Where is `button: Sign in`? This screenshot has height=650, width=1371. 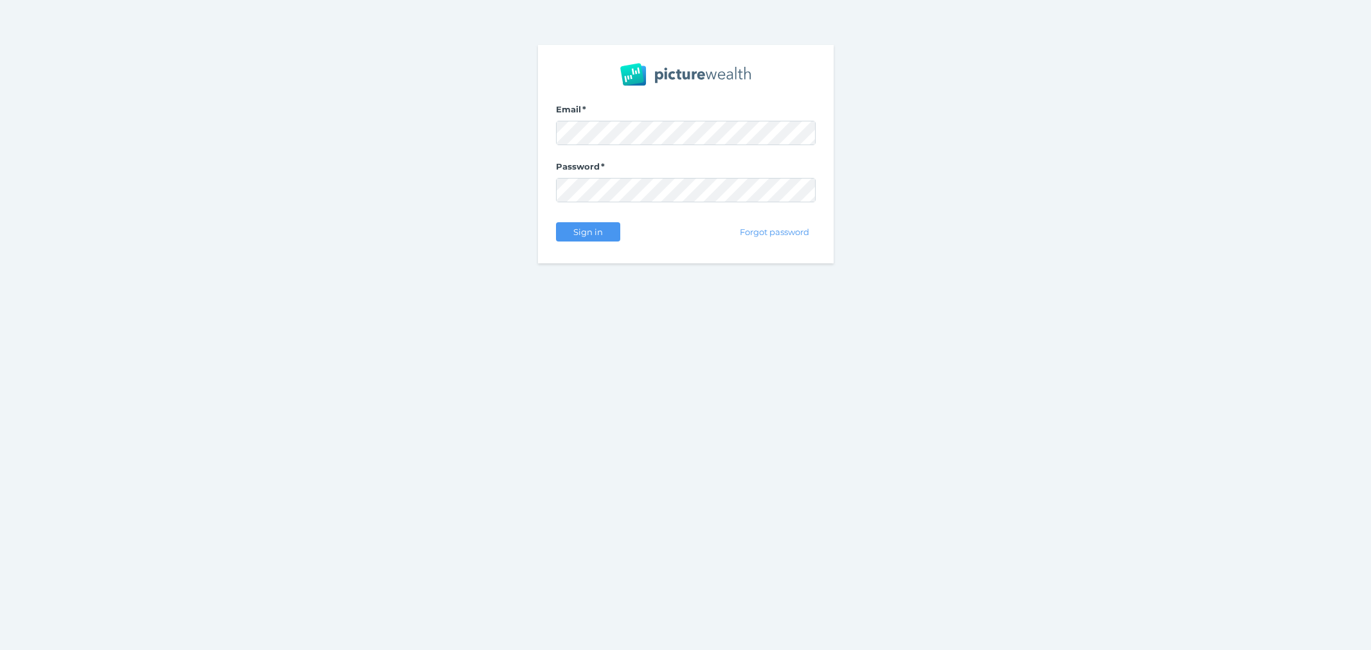 button: Sign in is located at coordinates (588, 232).